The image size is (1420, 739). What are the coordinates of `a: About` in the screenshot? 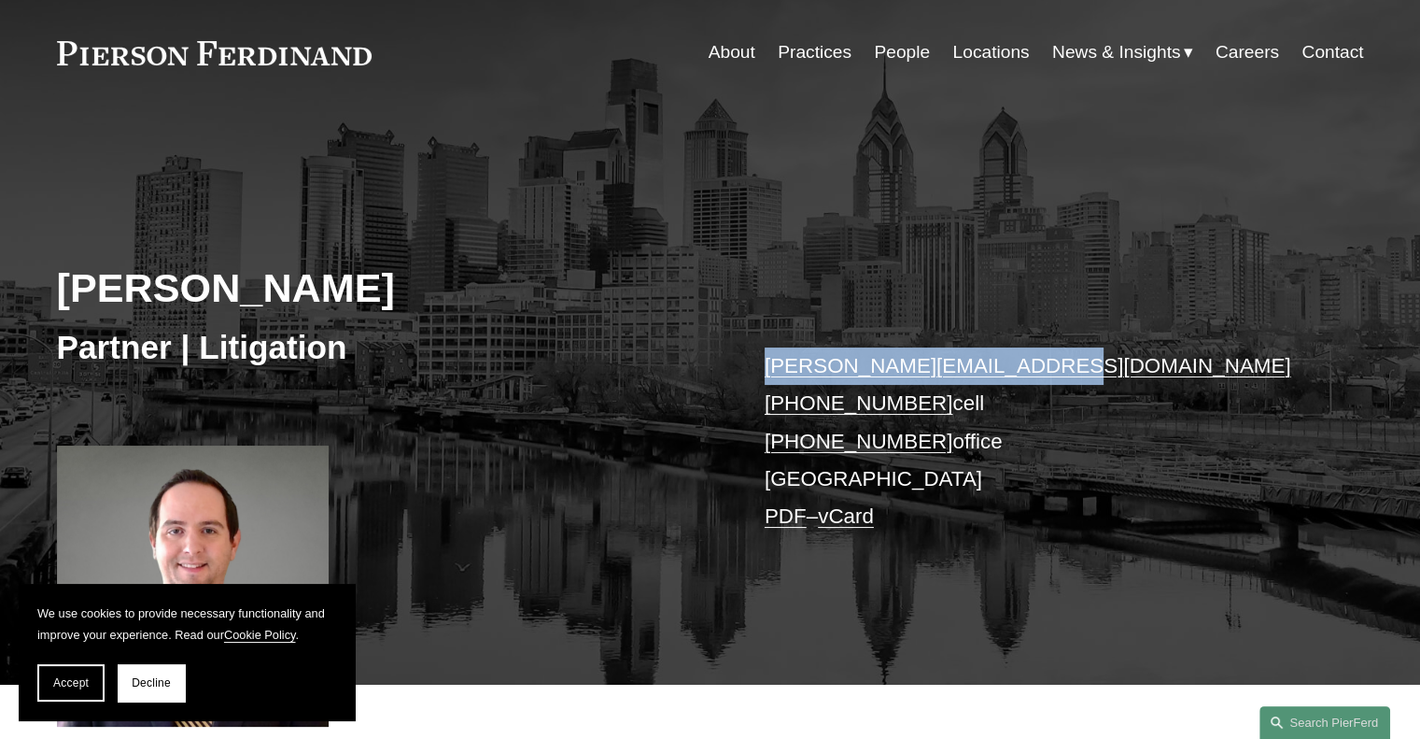 It's located at (732, 52).